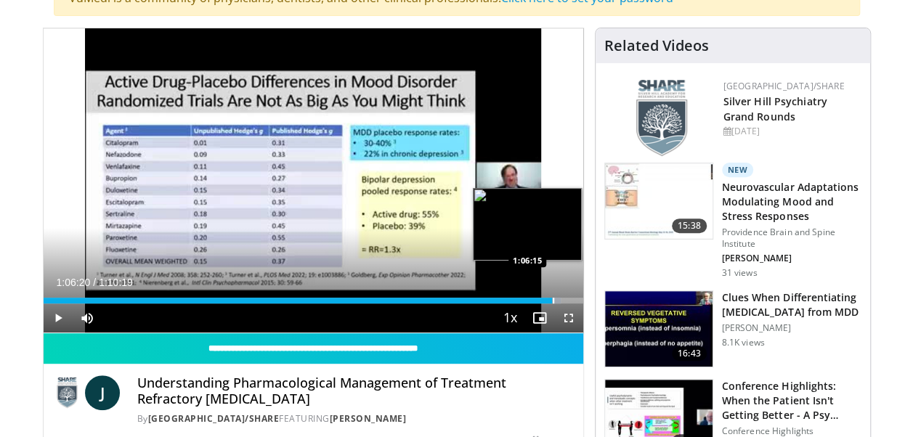 The image size is (913, 437). What do you see at coordinates (569, 318) in the screenshot?
I see `button: Fullscreen` at bounding box center [569, 318].